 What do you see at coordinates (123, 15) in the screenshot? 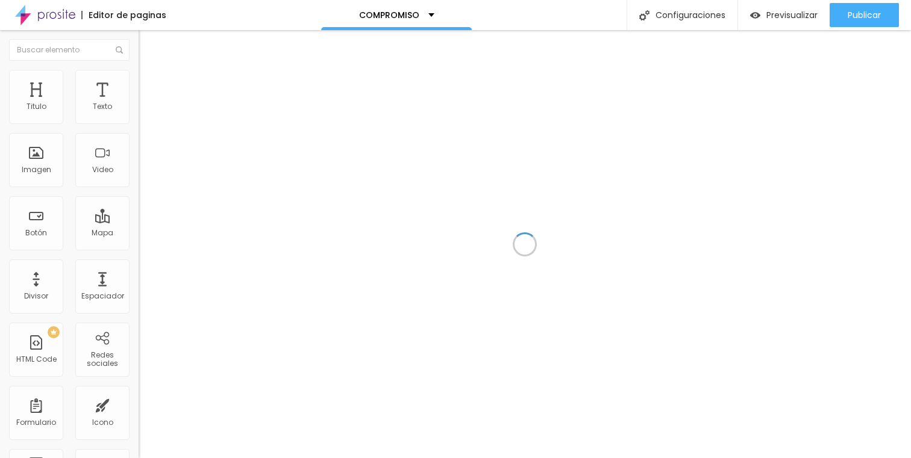
I see `div: Editor de paginas` at bounding box center [123, 15].